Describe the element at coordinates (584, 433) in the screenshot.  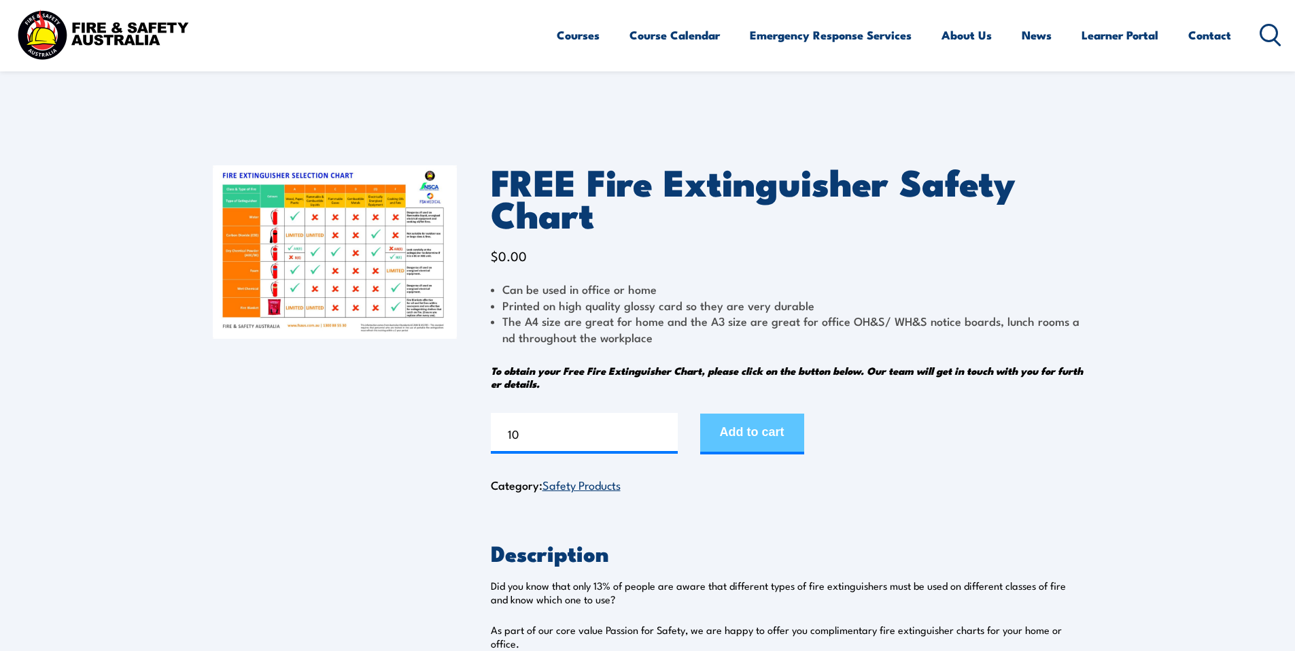
I see `input: Product quantity` at that location.